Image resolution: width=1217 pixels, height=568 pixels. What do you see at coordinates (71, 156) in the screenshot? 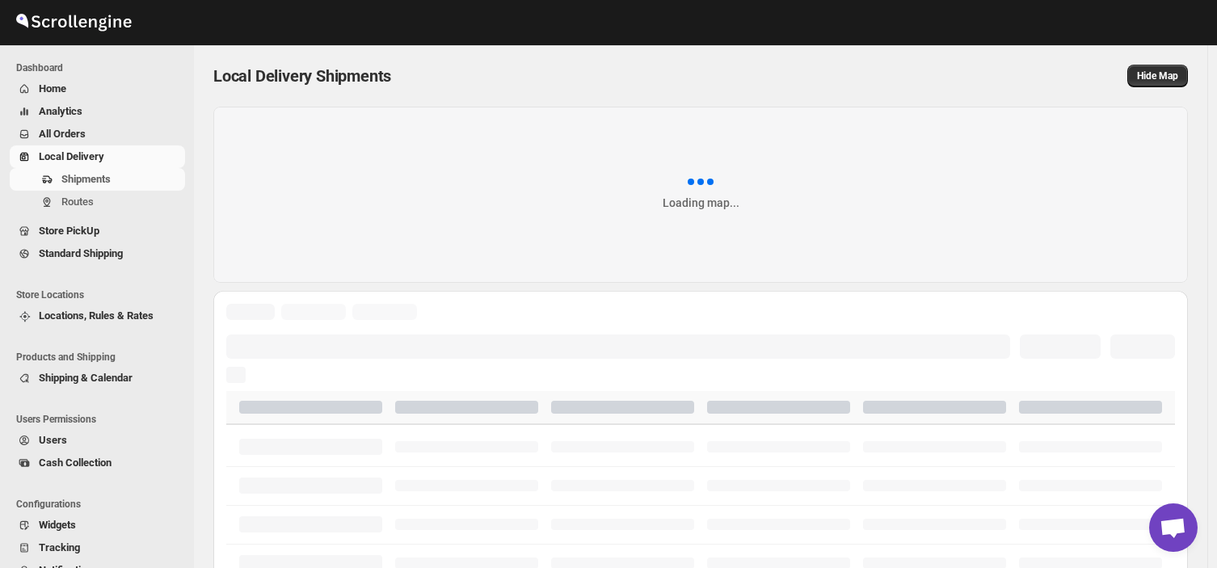
I see `span: Local Delivery` at bounding box center [71, 156].